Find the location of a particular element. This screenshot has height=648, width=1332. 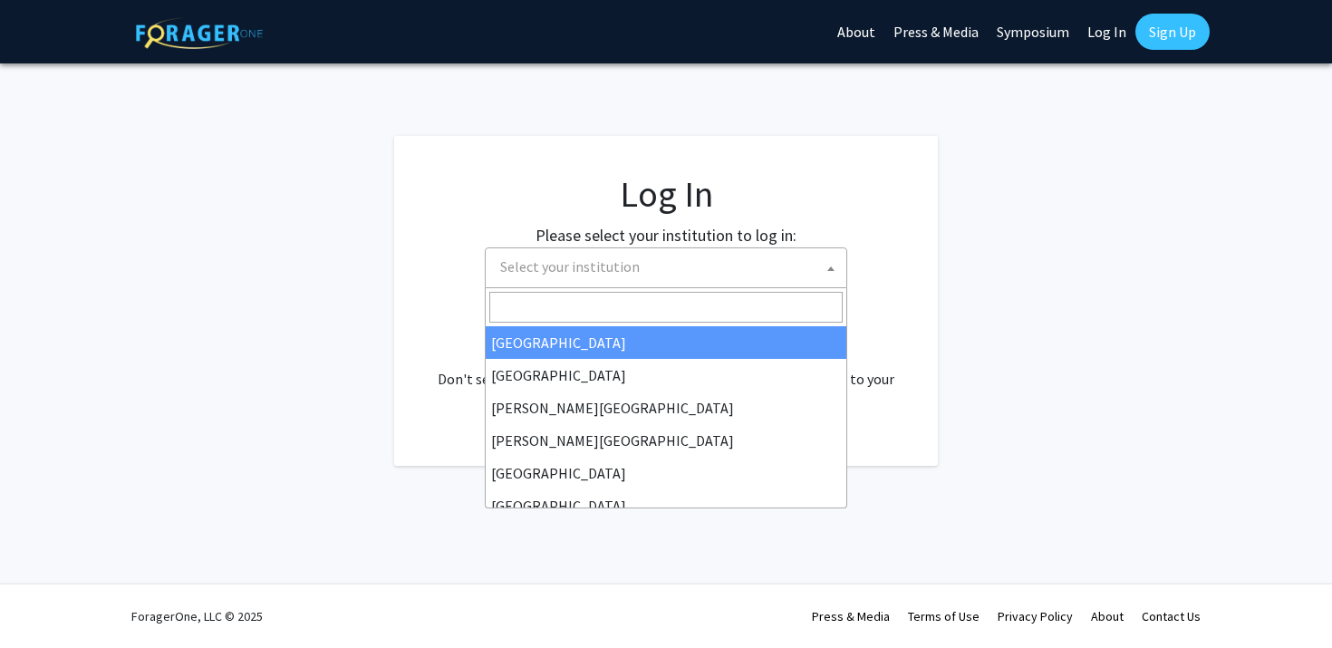

a: Privacy Policy is located at coordinates (1035, 616).